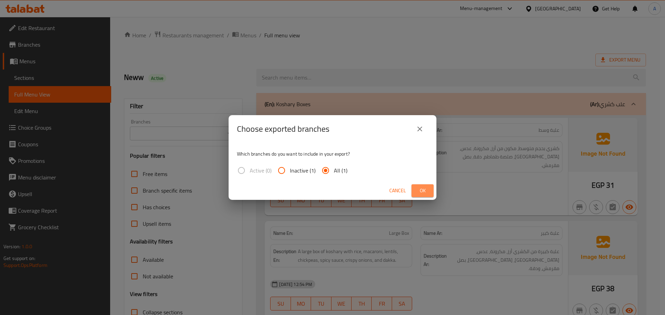 Image resolution: width=665 pixels, height=315 pixels. What do you see at coordinates (283, 129) in the screenshot?
I see `h2: Choose exported branches` at bounding box center [283, 129].